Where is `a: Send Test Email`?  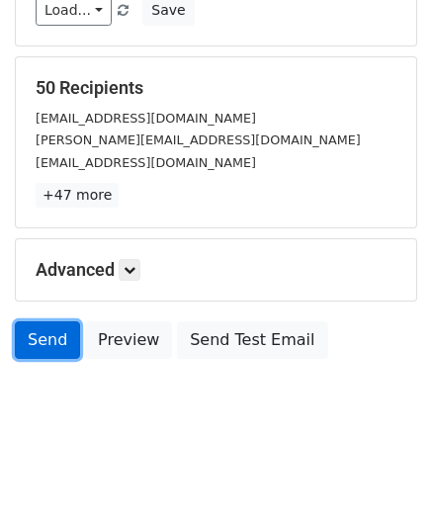 a: Send Test Email is located at coordinates (252, 340).